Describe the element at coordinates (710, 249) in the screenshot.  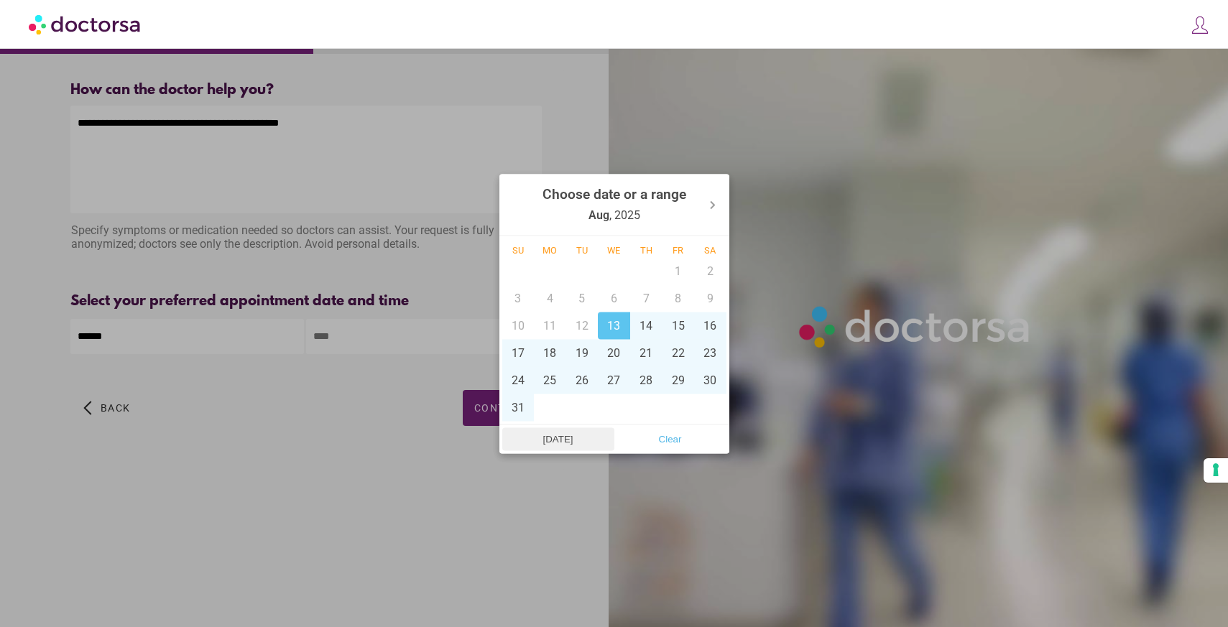
I see `div: Sa` at that location.